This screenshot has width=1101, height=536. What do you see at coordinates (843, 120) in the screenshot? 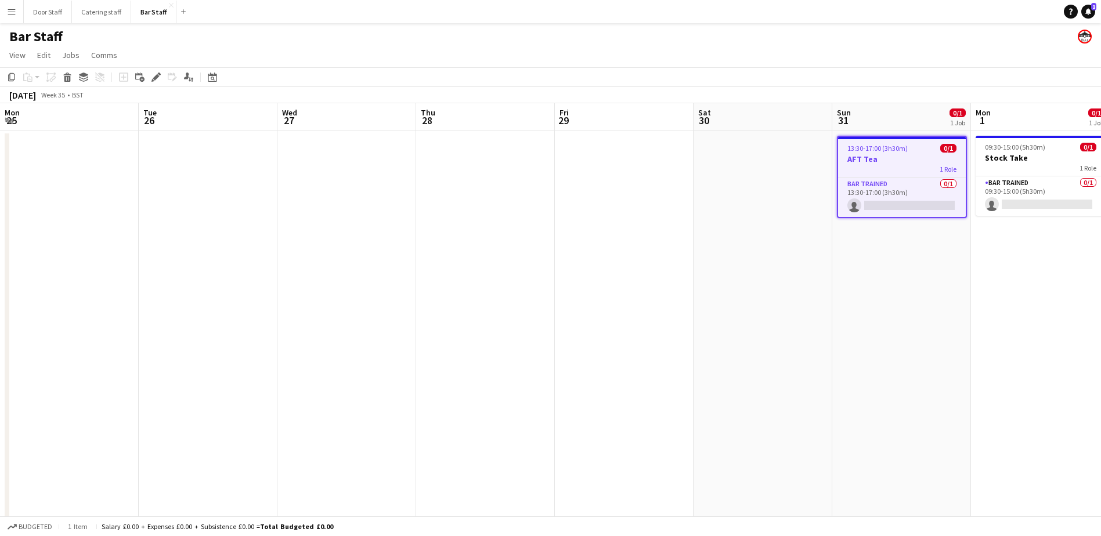
I see `span: 31` at bounding box center [843, 120].